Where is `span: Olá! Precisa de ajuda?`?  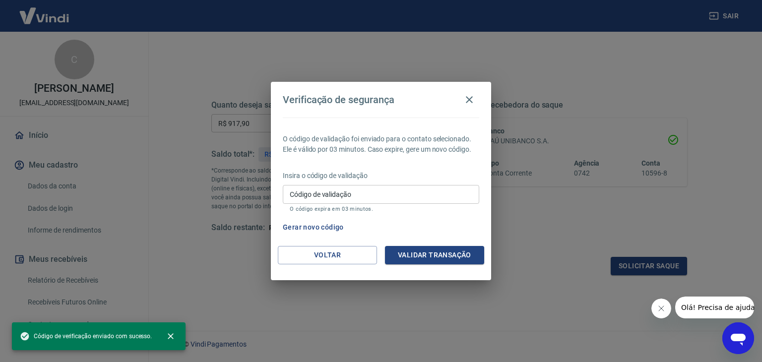
span: Olá! Precisa de ajuda? is located at coordinates (45, 11).